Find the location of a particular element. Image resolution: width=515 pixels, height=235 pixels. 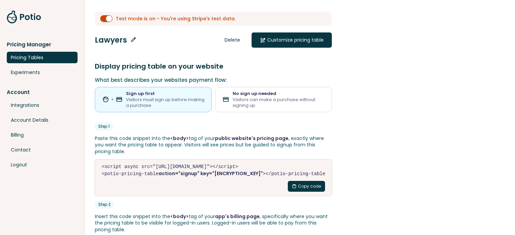

p: Paste this code snippet into the tag of your , exactly where you want the pricing table to appear... is located at coordinates (213, 145).